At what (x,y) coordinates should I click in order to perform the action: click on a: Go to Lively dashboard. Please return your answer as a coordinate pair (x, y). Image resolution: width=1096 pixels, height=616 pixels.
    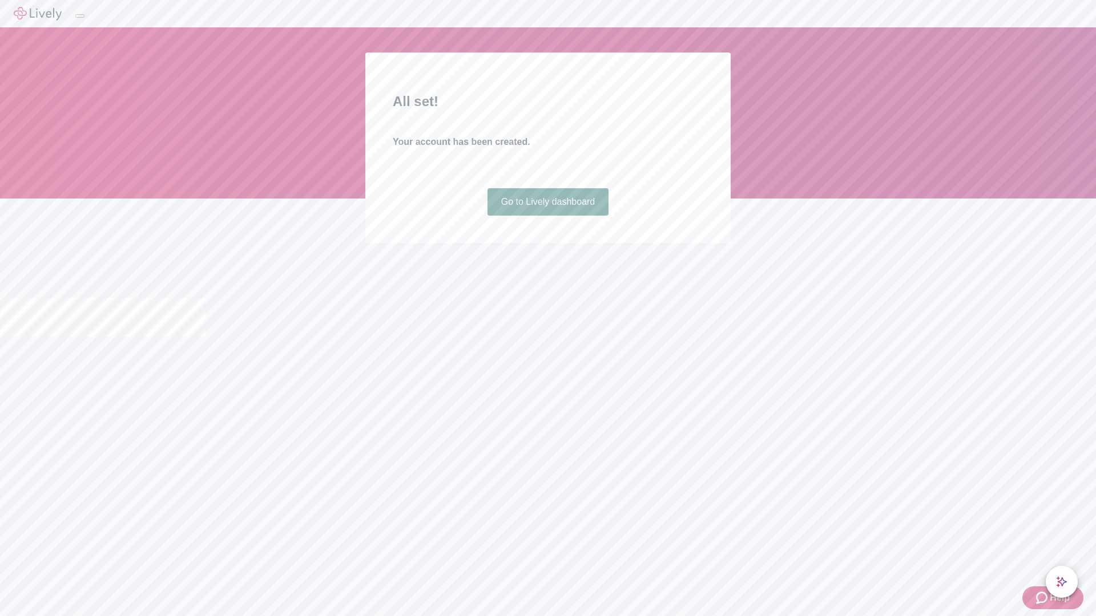
    Looking at the image, I should click on (548, 202).